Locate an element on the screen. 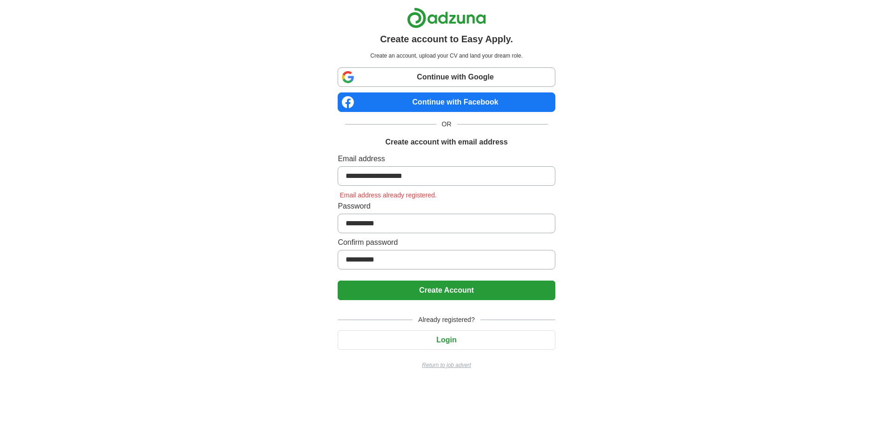 The image size is (893, 439). a: Login is located at coordinates (446, 340).